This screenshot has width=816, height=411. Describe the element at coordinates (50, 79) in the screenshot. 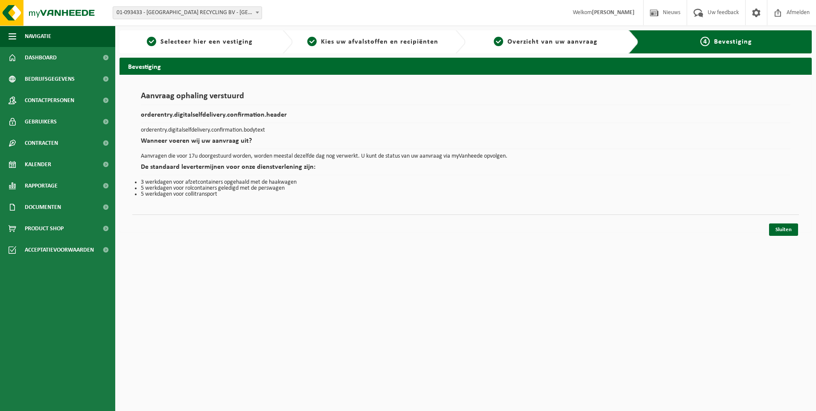

I see `span: Bedrijfsgegevens` at that location.